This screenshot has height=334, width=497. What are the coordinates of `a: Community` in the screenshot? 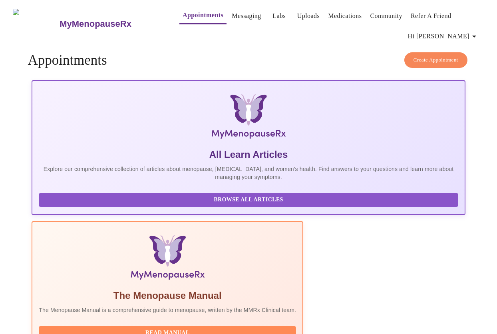 It's located at (386, 16).